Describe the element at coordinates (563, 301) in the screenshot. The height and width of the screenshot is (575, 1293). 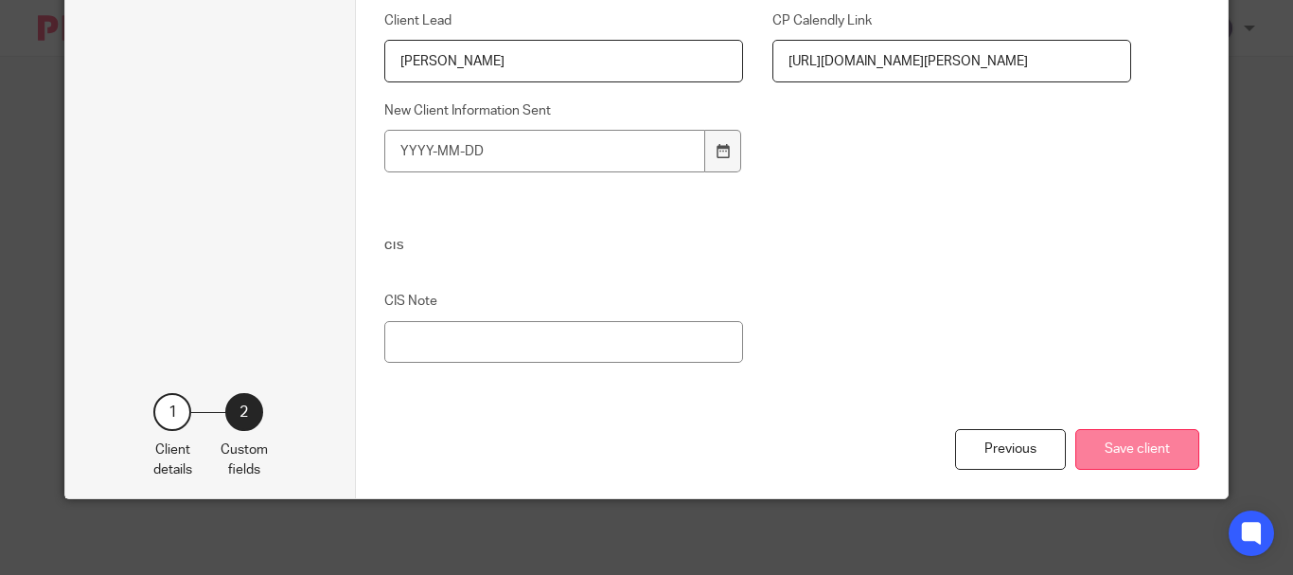
I see `label: CIS Note` at that location.